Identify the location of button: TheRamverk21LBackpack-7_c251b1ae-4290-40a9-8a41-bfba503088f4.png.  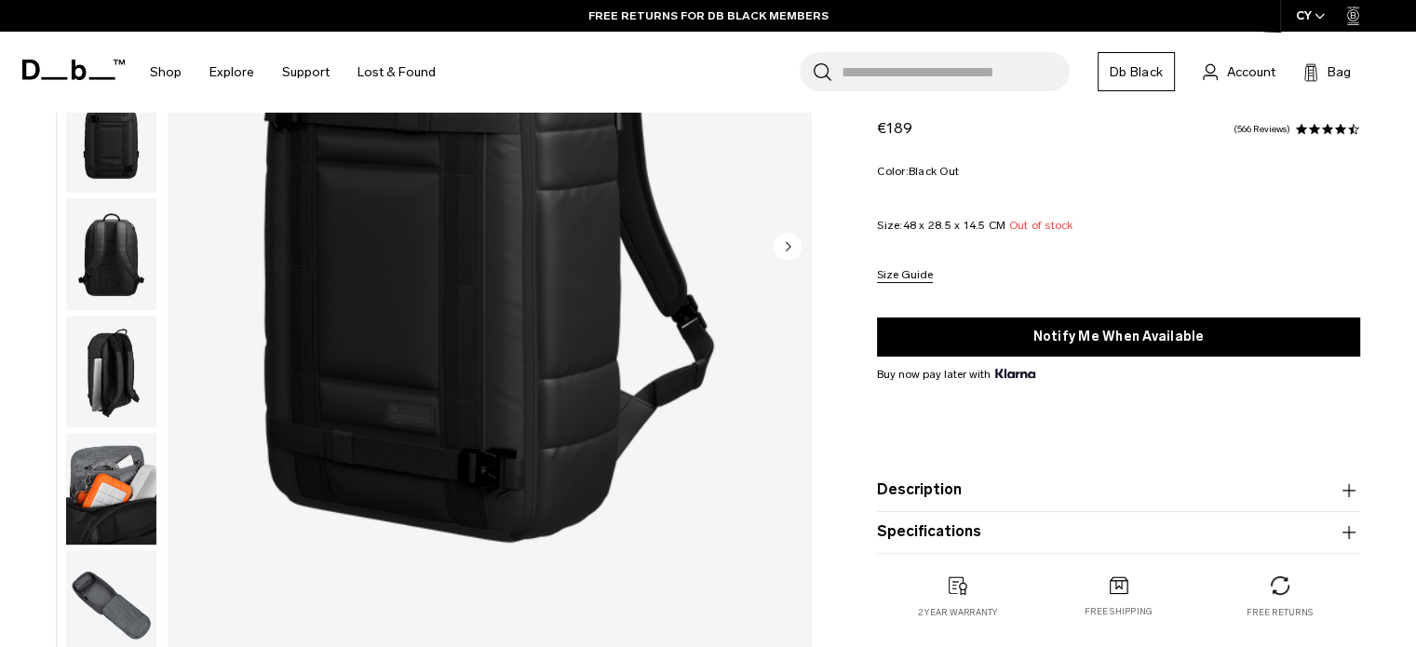
(111, 489).